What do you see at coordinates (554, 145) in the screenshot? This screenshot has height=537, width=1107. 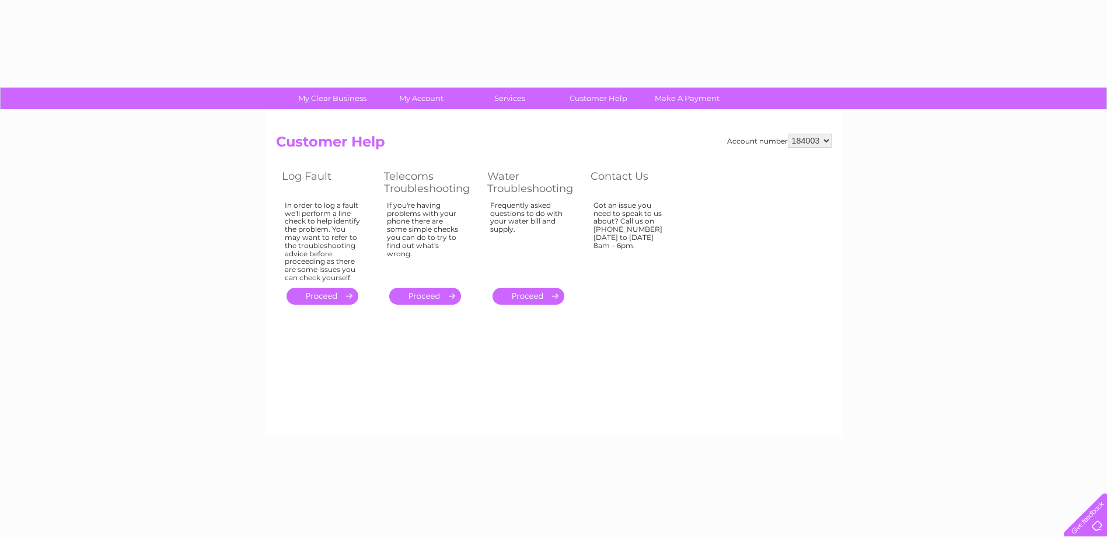 I see `h2: Customer Help` at bounding box center [554, 145].